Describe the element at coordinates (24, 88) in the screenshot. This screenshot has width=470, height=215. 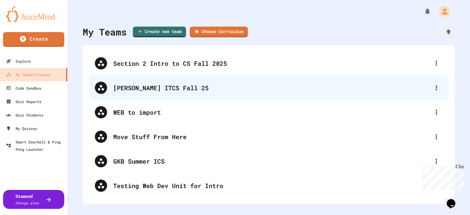
I see `div: Code Sandbox` at that location.